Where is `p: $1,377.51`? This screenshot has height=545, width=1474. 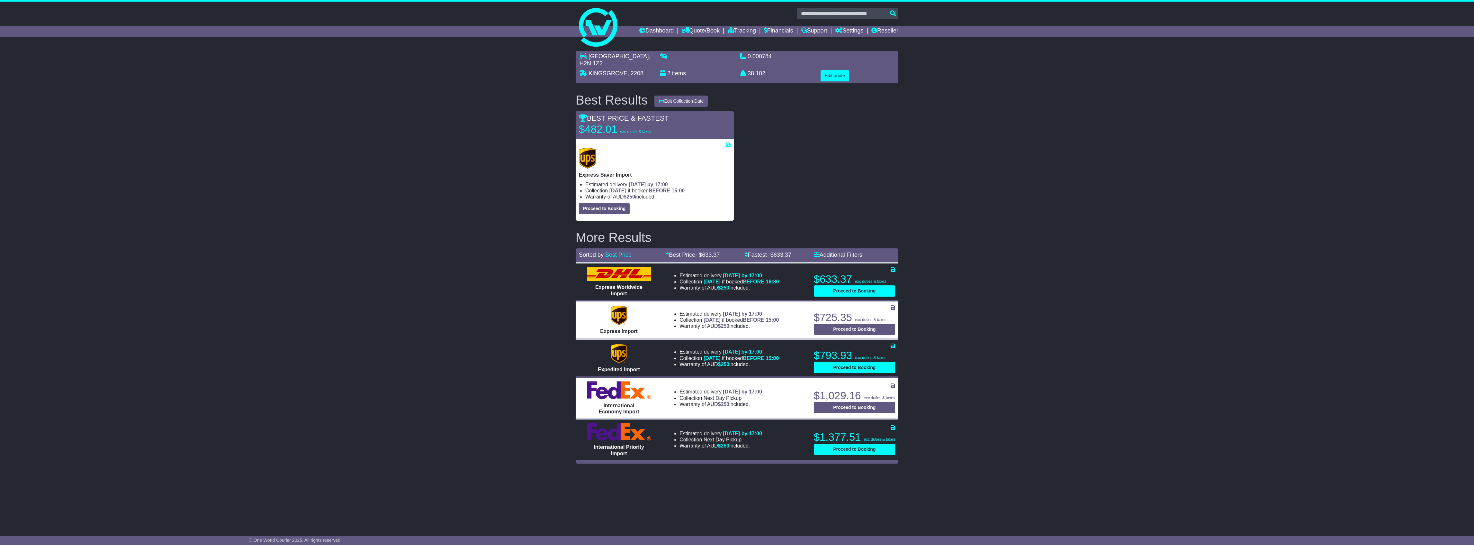
p: $1,377.51 is located at coordinates (854, 437).